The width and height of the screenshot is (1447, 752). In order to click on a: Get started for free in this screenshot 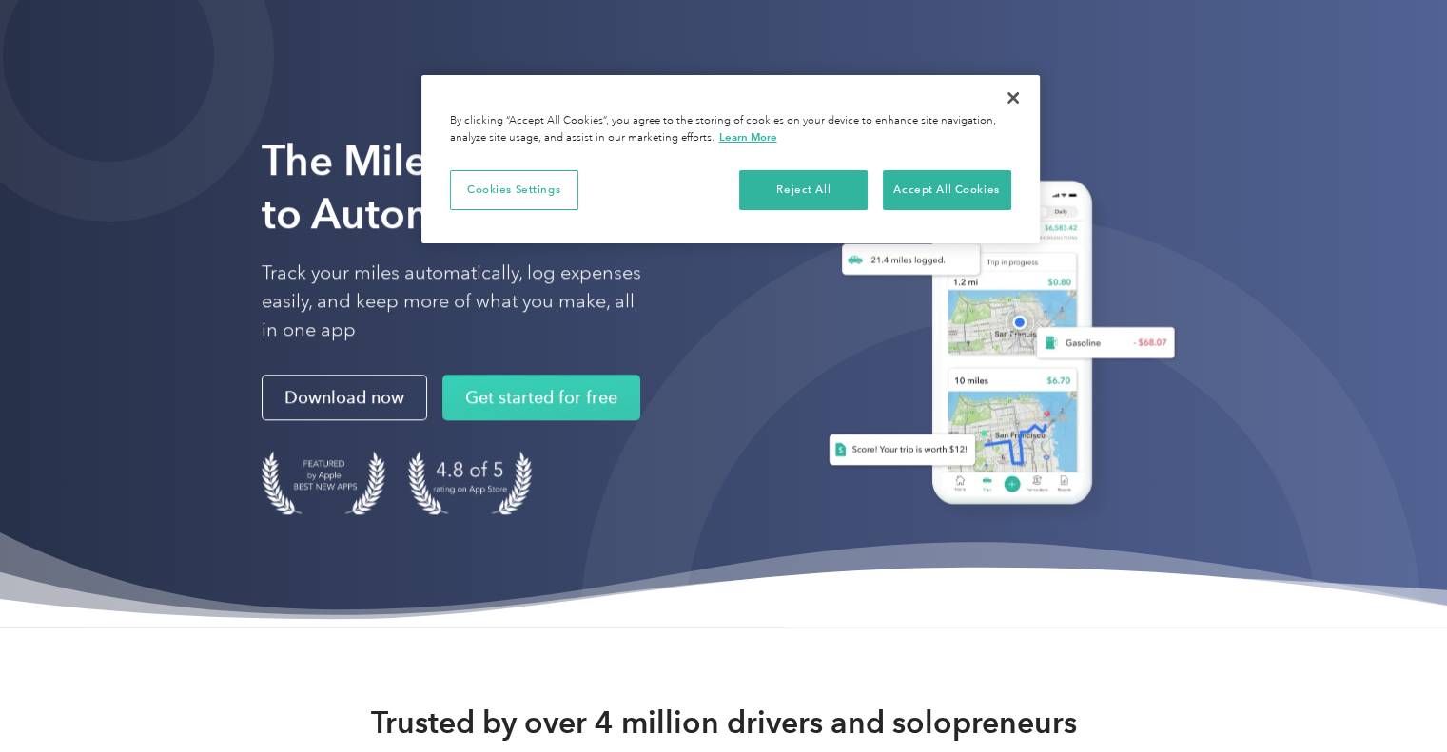, I will do `click(541, 398)`.